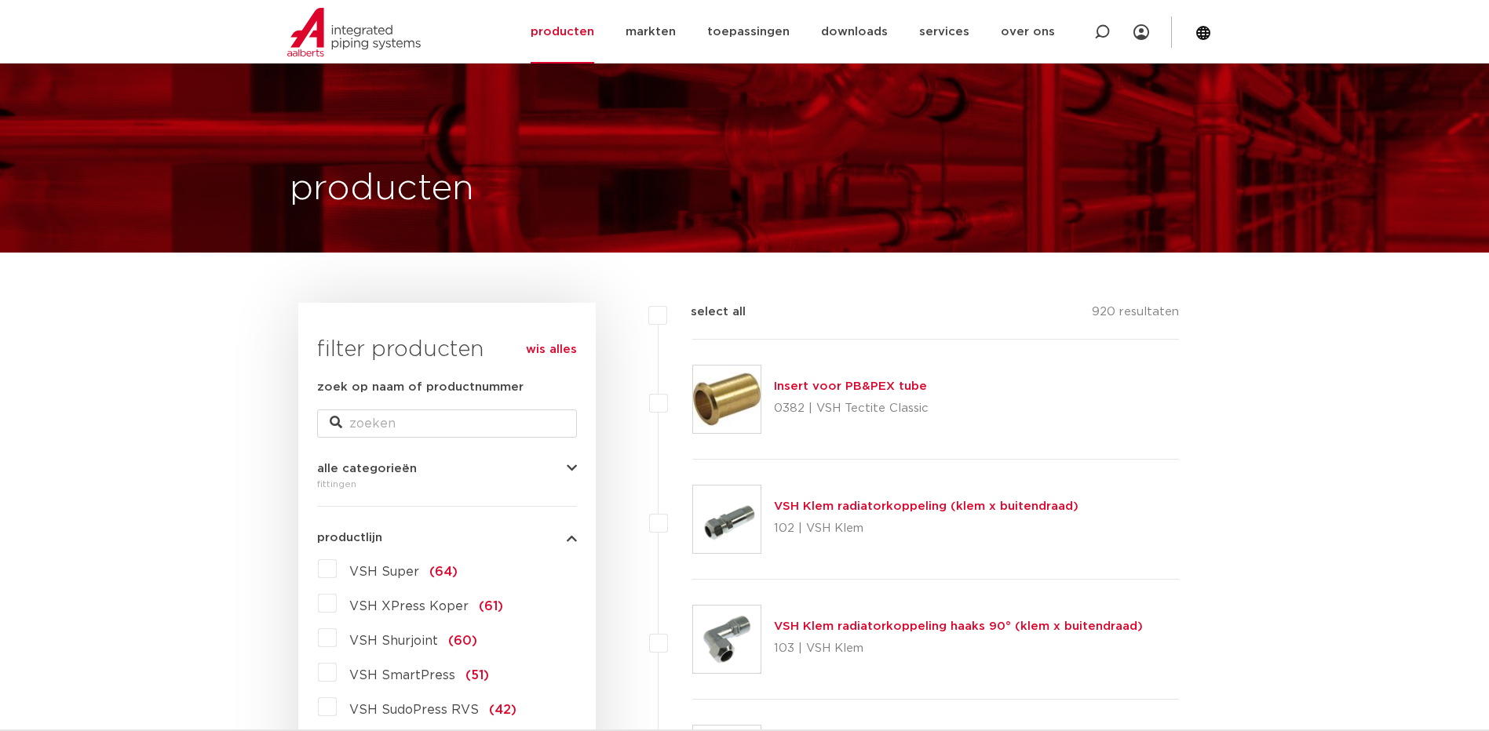 This screenshot has height=731, width=1489. What do you see at coordinates (393, 641) in the screenshot?
I see `span: VSH Shurjoint` at bounding box center [393, 641].